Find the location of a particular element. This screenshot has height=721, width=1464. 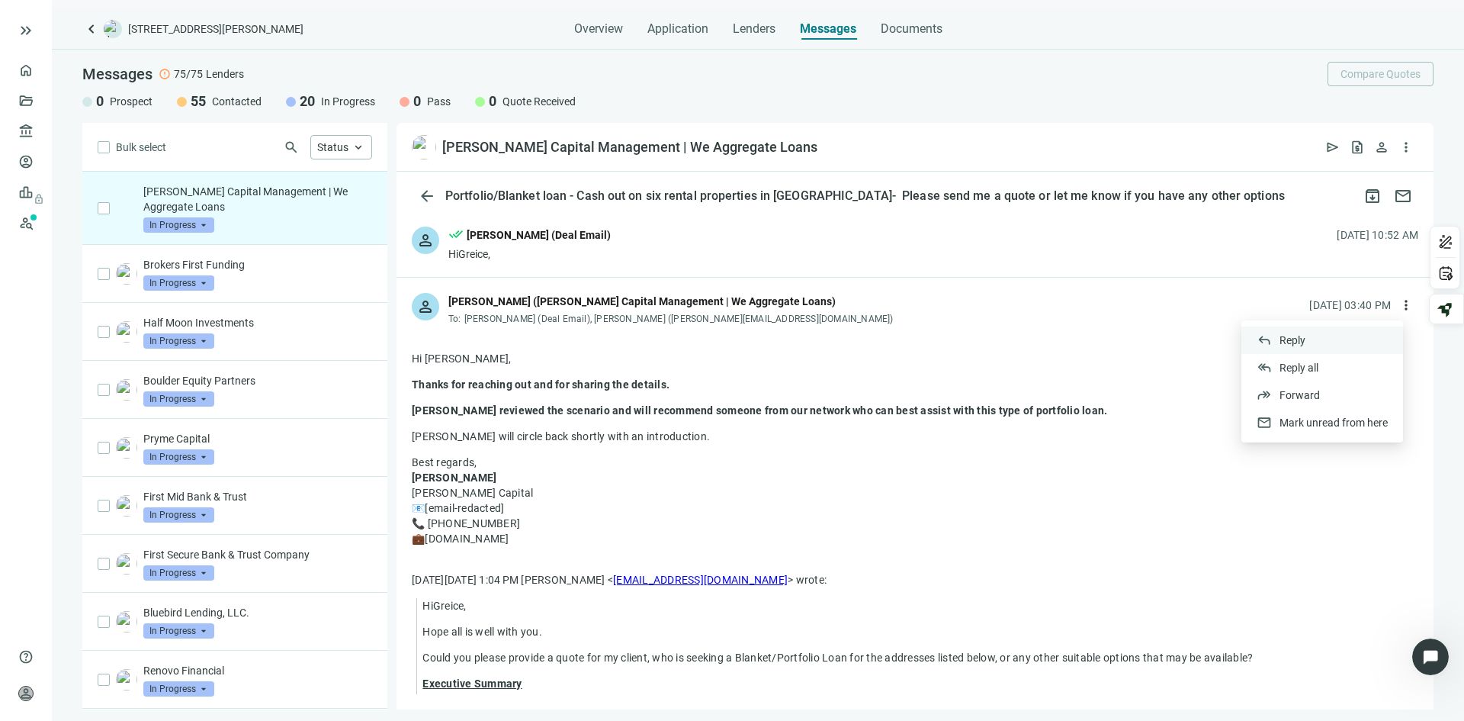

span: Pass is located at coordinates (439, 101).